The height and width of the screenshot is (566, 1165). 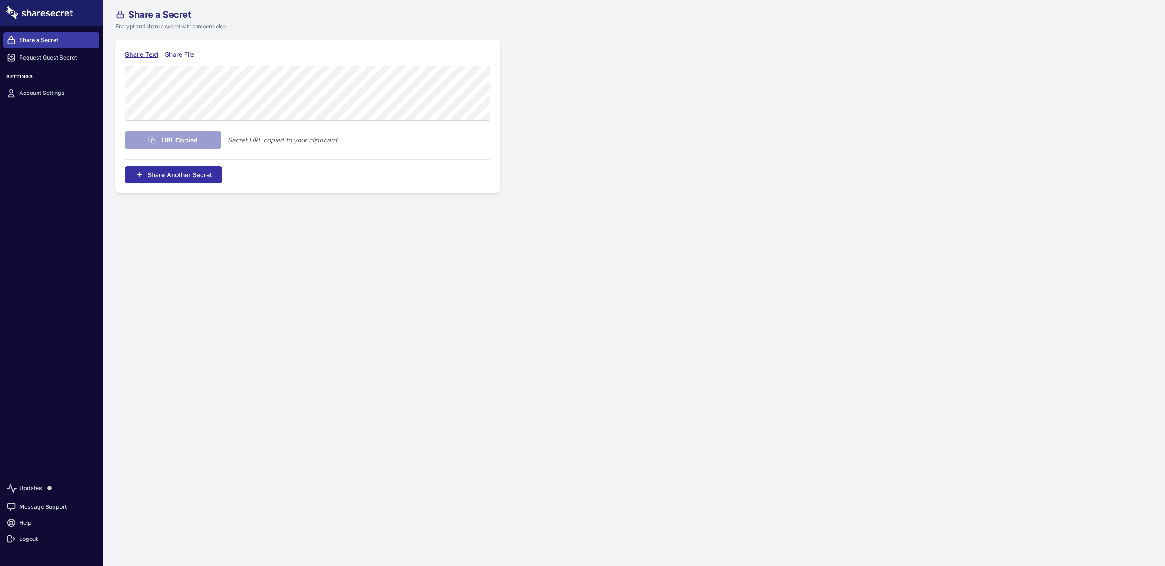 I want to click on a: Share a Secret, so click(x=51, y=40).